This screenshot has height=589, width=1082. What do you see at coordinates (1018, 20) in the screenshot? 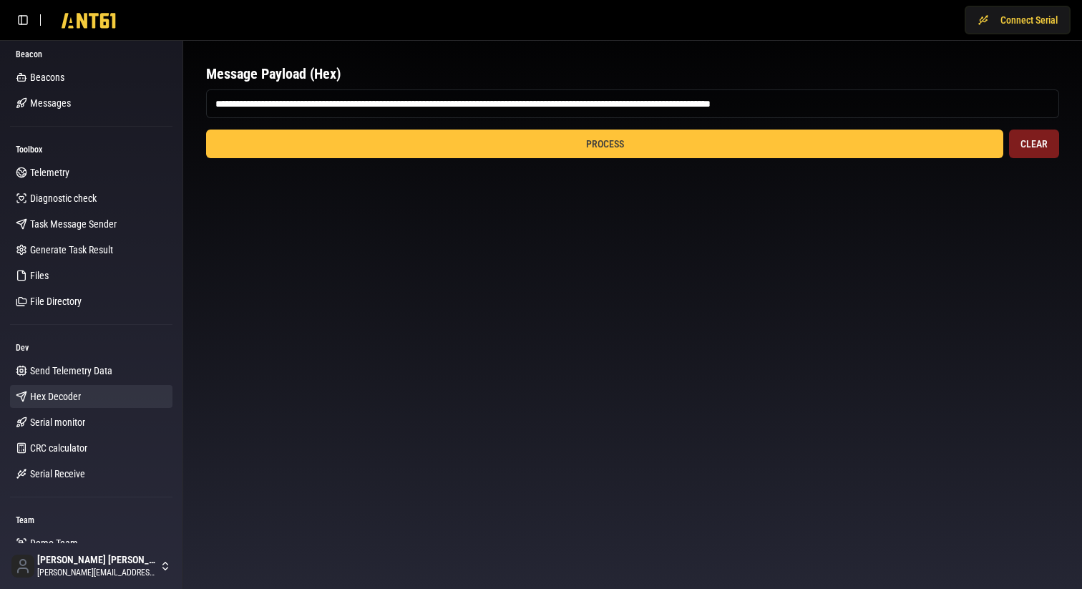
I see `button: Connect Serial` at bounding box center [1018, 20].